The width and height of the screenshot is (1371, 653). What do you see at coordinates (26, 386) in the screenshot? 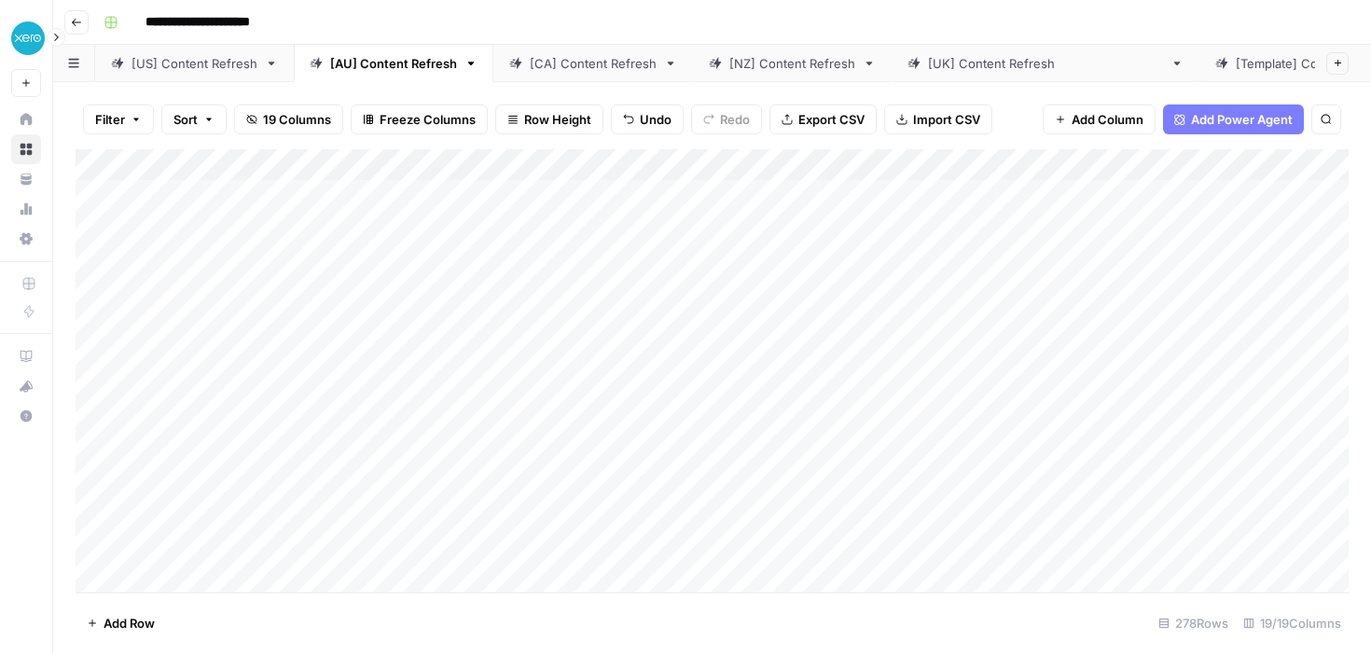
I see `button: What's new?` at bounding box center [26, 386].